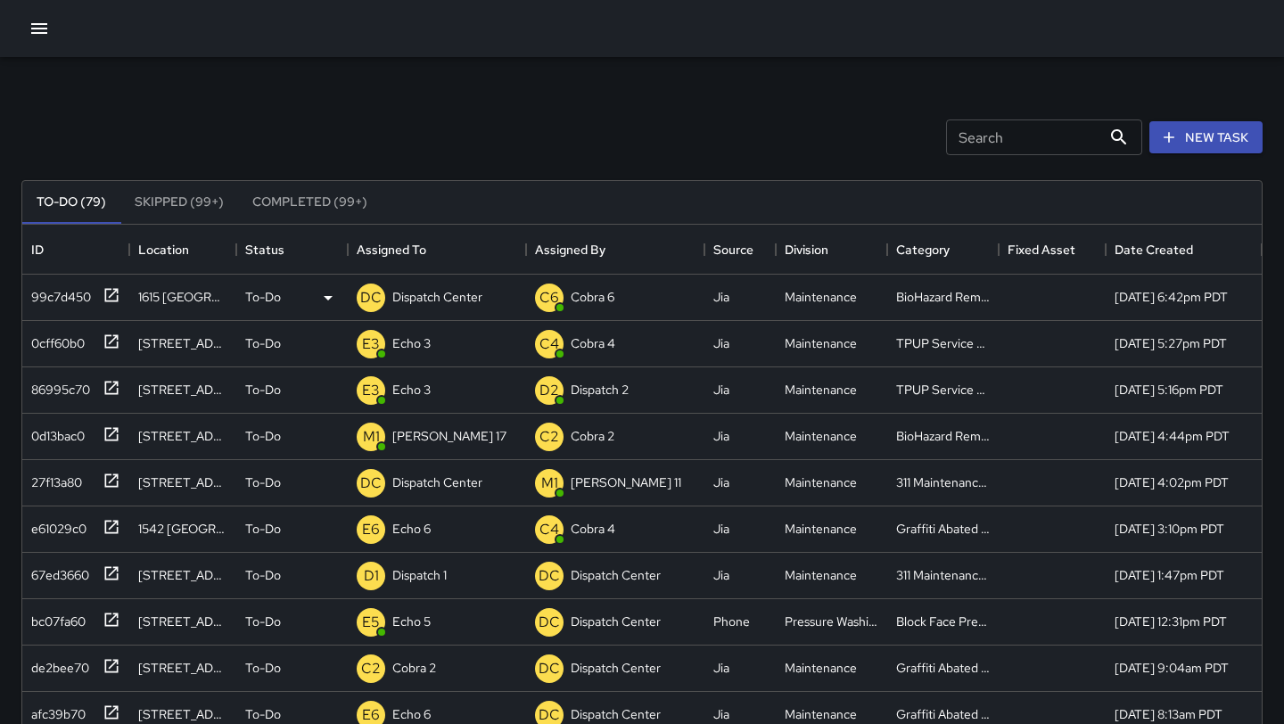  What do you see at coordinates (371, 437) in the screenshot?
I see `p: M1` at bounding box center [371, 437].